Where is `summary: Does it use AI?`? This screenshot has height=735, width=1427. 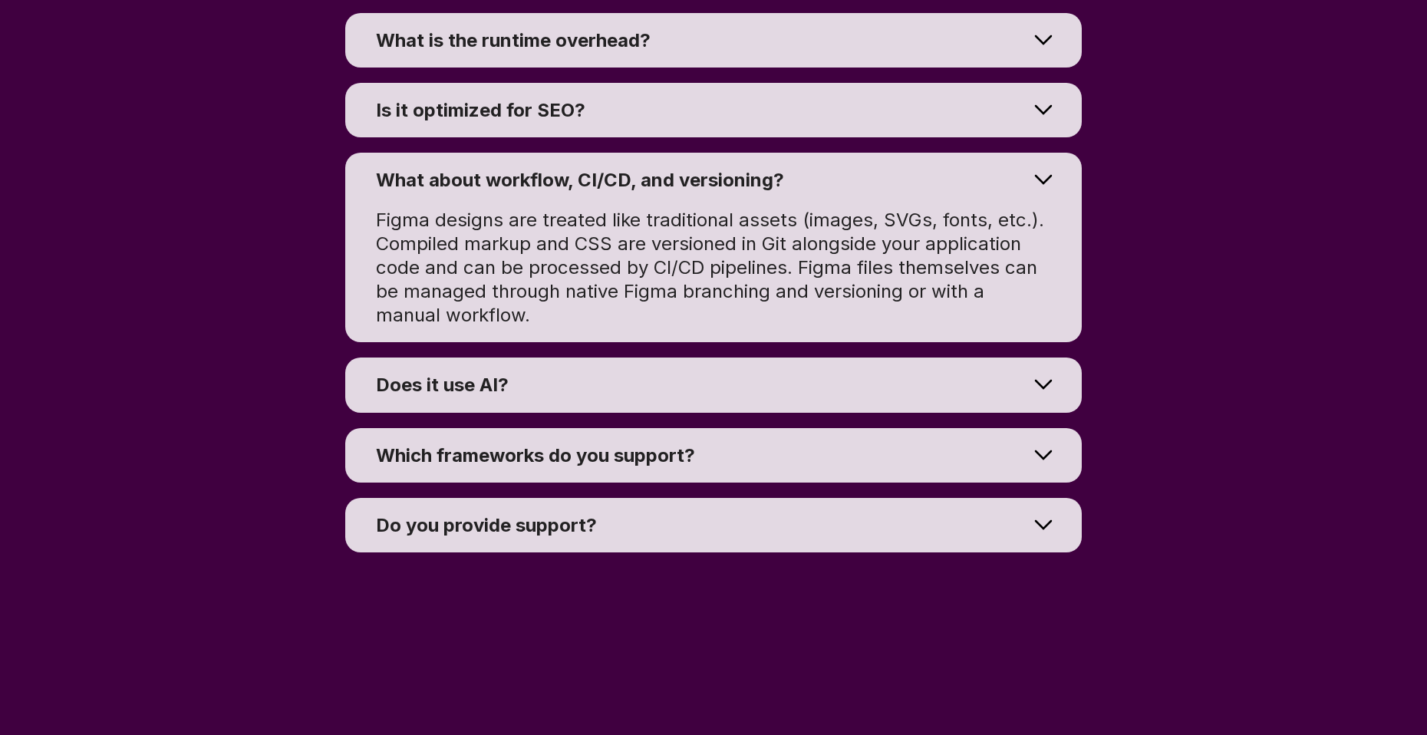 summary: Does it use AI? is located at coordinates (713, 384).